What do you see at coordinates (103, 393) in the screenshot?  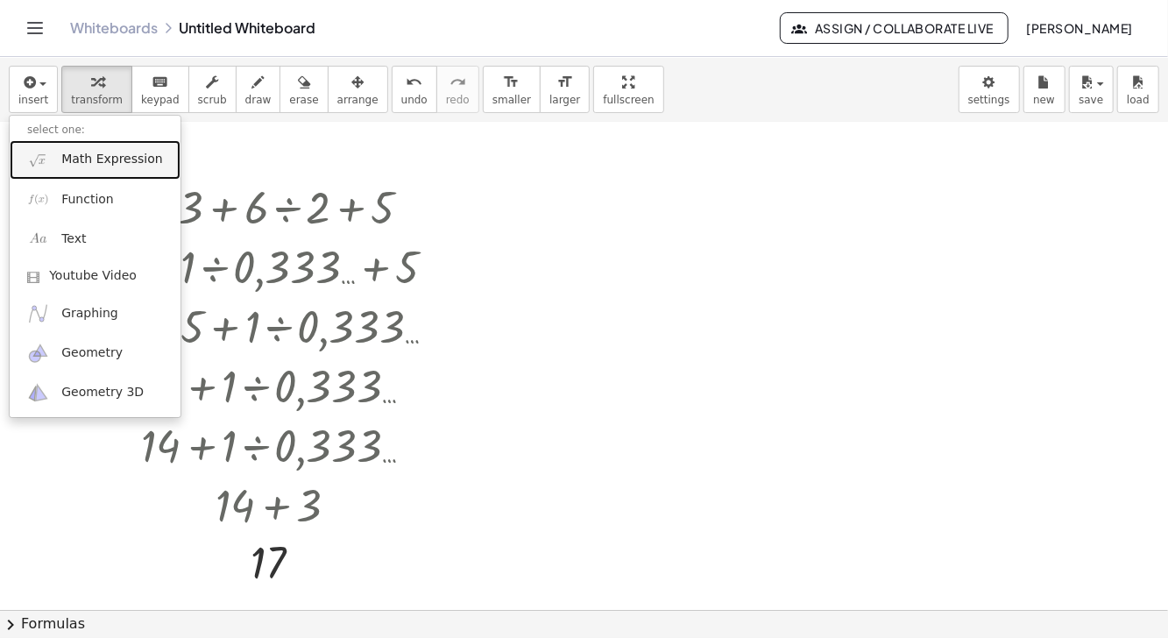 I see `span: Geometry 3D` at bounding box center [103, 393].